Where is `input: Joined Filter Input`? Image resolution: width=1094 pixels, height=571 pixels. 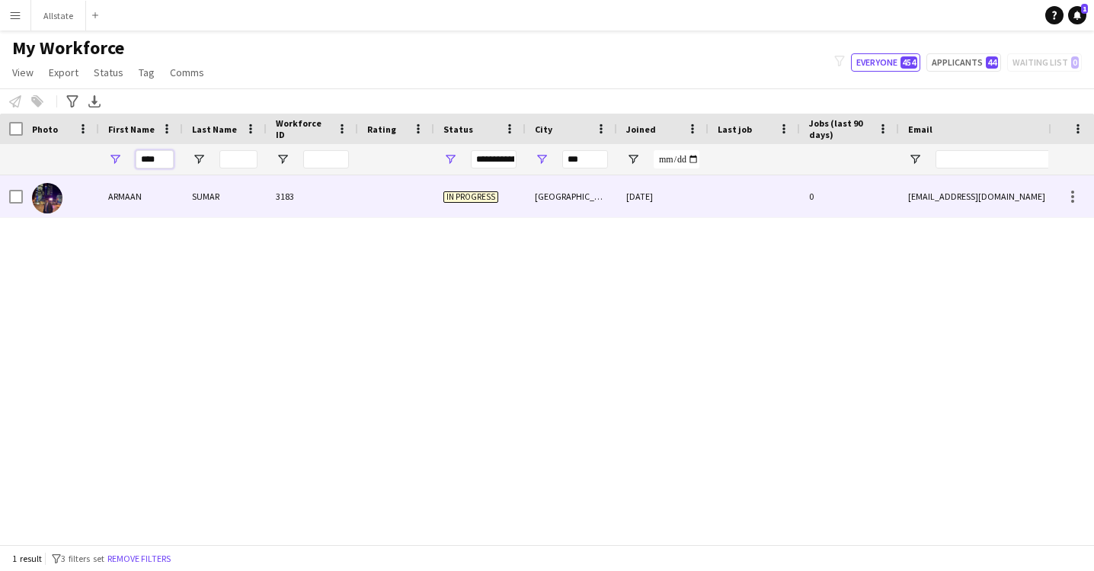
input: Joined Filter Input is located at coordinates (676, 159).